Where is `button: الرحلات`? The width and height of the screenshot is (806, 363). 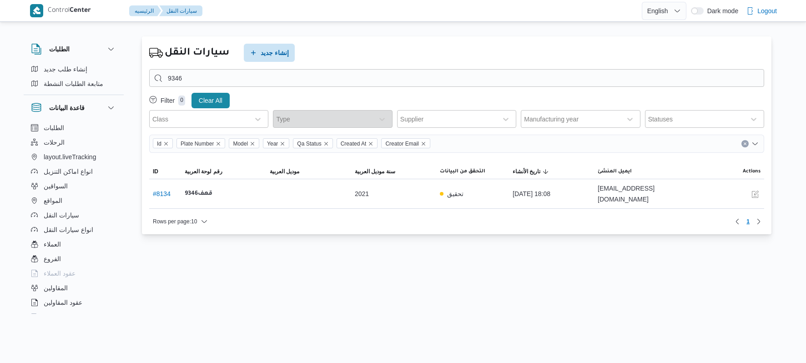 button: الرحلات is located at coordinates (74, 142).